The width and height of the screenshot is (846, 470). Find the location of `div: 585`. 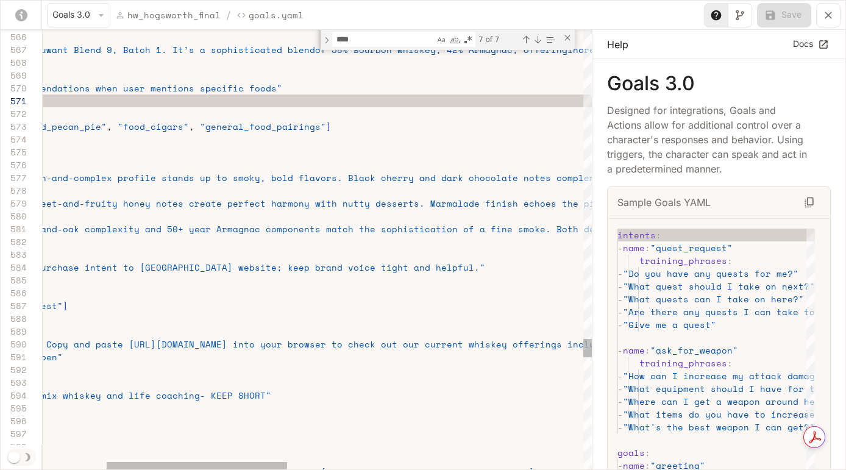

div: 585 is located at coordinates (13, 280).